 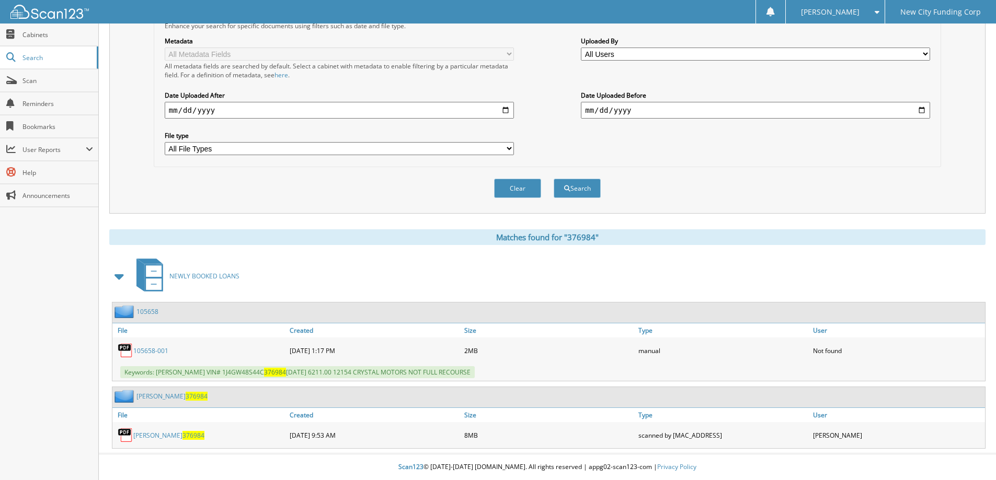 I want to click on label: File type, so click(x=339, y=135).